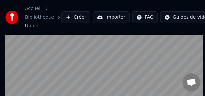  What do you see at coordinates (76, 17) in the screenshot?
I see `button: Créer` at bounding box center [76, 17].